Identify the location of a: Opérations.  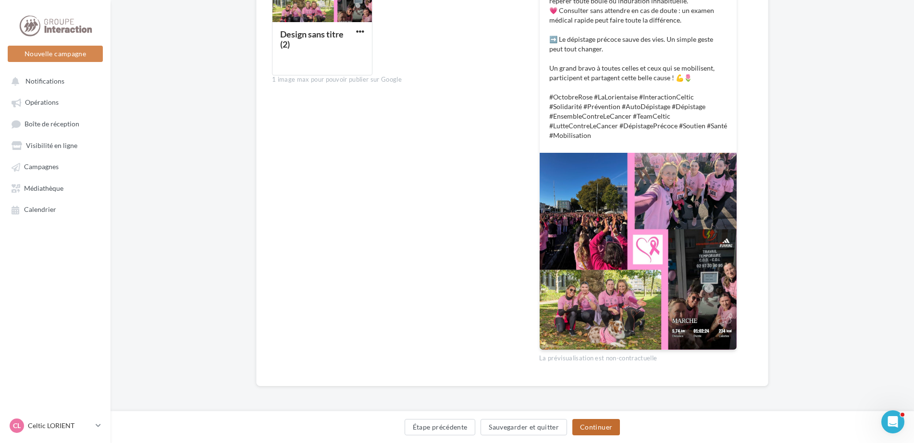
(55, 102).